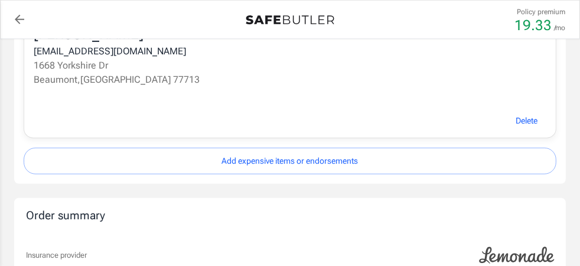  I want to click on img: Back to quotes, so click(290, 20).